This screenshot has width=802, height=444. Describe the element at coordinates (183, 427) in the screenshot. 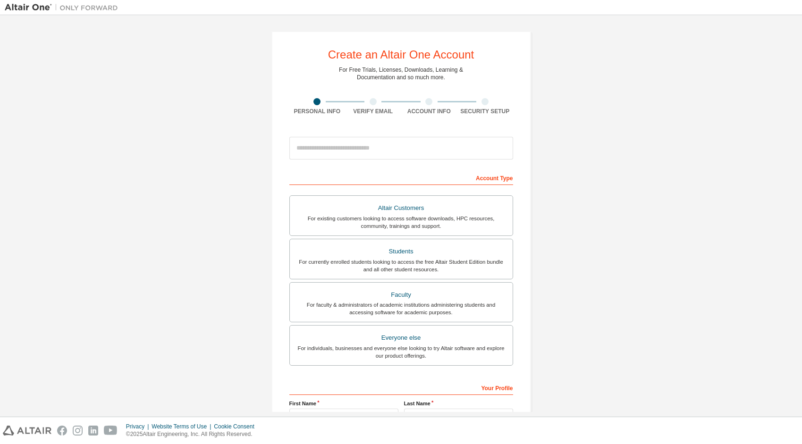

I see `div: Website Terms of Use` at that location.